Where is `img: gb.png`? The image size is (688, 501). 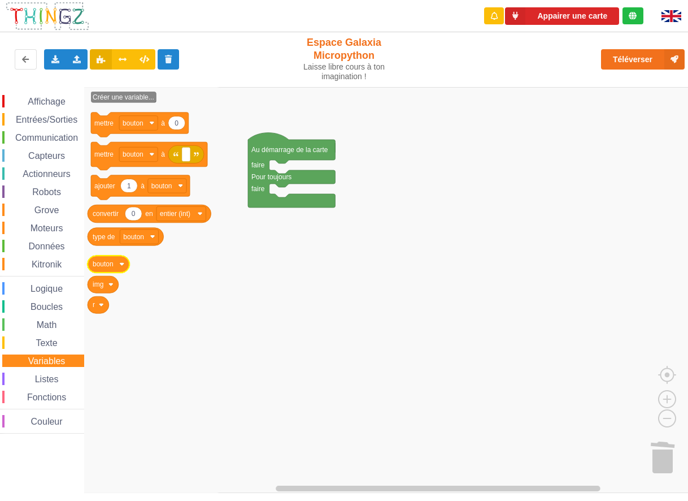 img: gb.png is located at coordinates (671, 16).